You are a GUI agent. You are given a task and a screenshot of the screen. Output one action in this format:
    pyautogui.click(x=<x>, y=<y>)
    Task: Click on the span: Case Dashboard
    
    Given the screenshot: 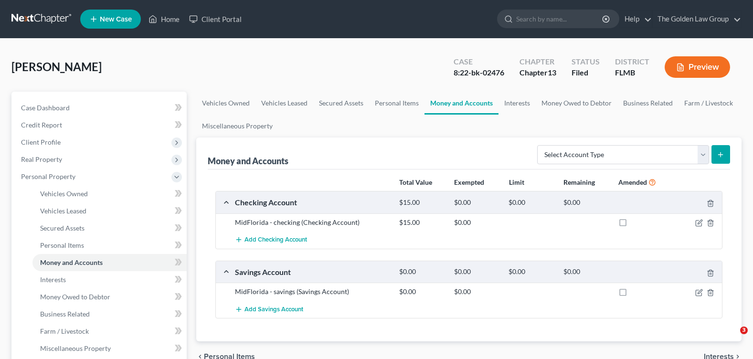 What is the action you would take?
    pyautogui.click(x=45, y=107)
    